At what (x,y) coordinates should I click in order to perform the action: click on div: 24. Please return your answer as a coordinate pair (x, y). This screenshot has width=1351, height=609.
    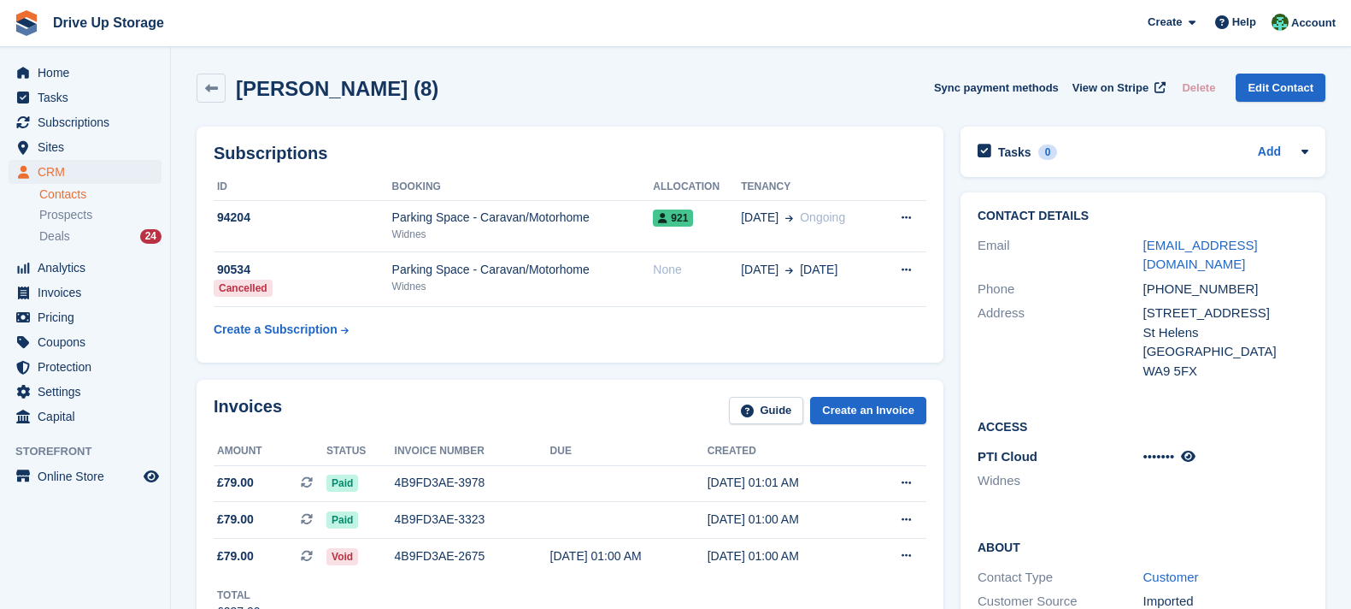
    Looking at the image, I should click on (150, 236).